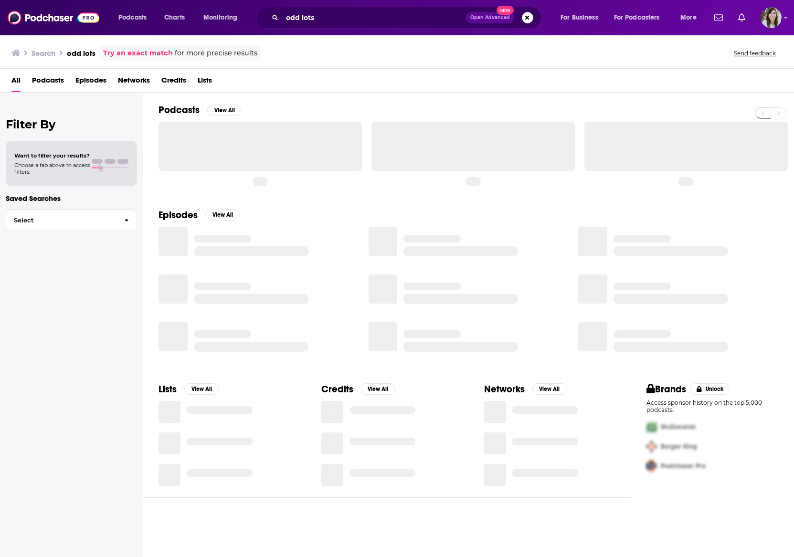 Image resolution: width=794 pixels, height=557 pixels. What do you see at coordinates (178, 215) in the screenshot?
I see `h2: Episodes` at bounding box center [178, 215].